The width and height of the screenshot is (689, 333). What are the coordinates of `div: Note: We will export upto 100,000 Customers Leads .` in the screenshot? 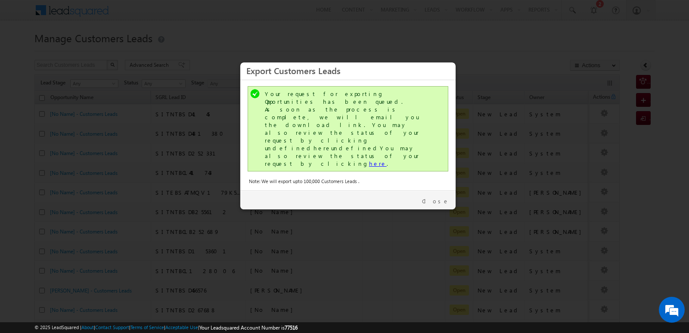 It's located at (348, 181).